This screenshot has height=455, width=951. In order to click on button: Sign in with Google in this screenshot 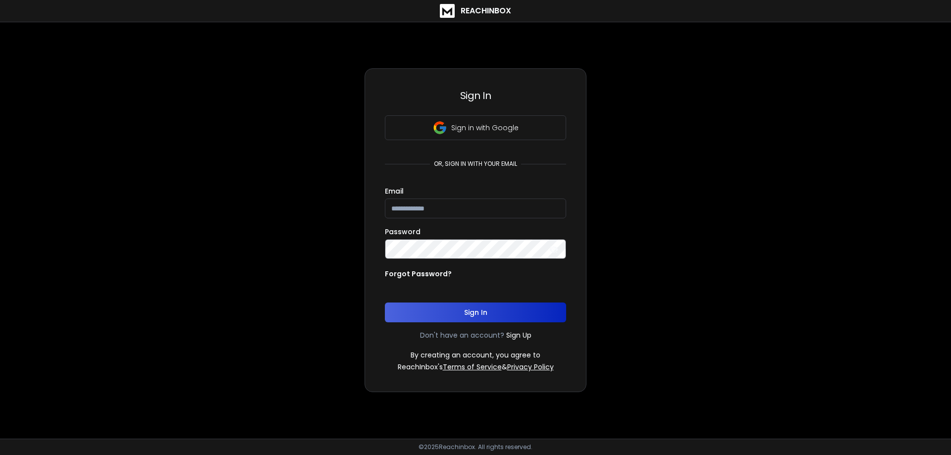, I will do `click(475, 128)`.